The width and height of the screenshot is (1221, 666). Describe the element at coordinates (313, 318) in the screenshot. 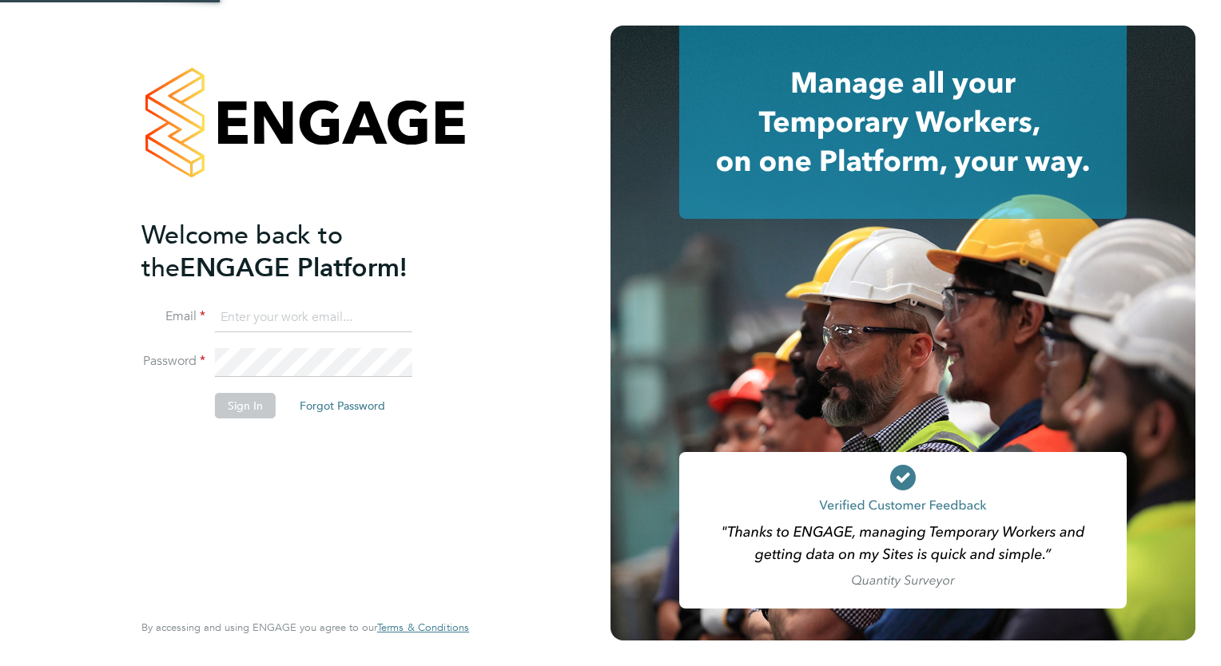

I see `input: Enter your work email...` at that location.